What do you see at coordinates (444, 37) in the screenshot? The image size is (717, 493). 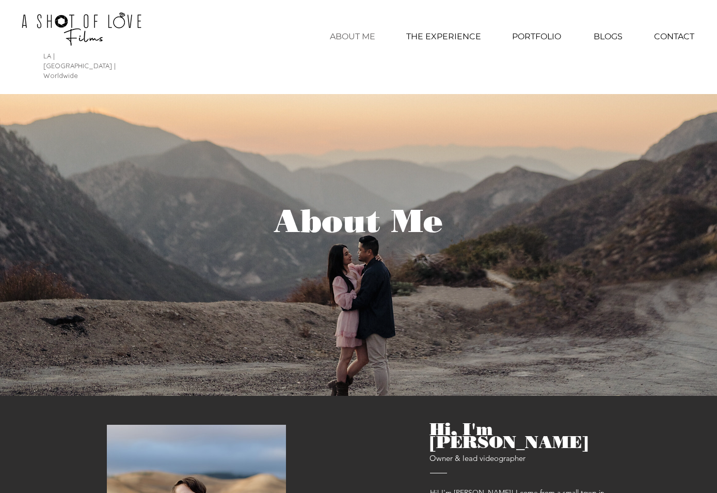 I see `p: THE EXPERIENCE` at bounding box center [444, 37].